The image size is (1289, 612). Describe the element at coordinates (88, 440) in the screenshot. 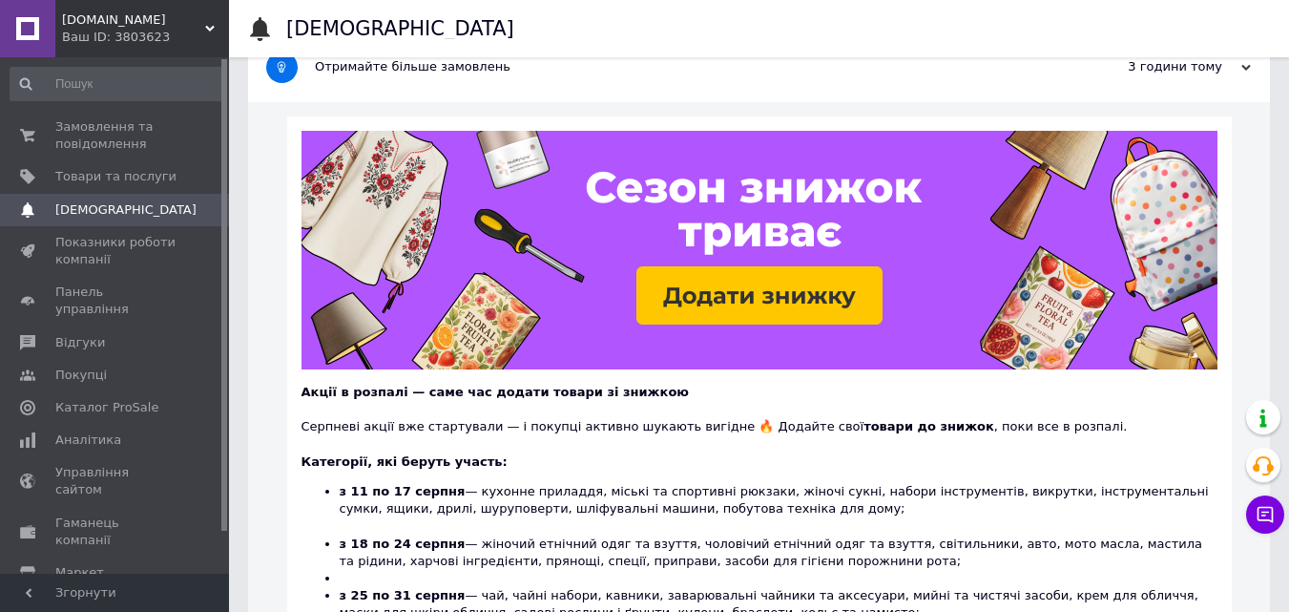

I see `span: Аналітика` at that location.